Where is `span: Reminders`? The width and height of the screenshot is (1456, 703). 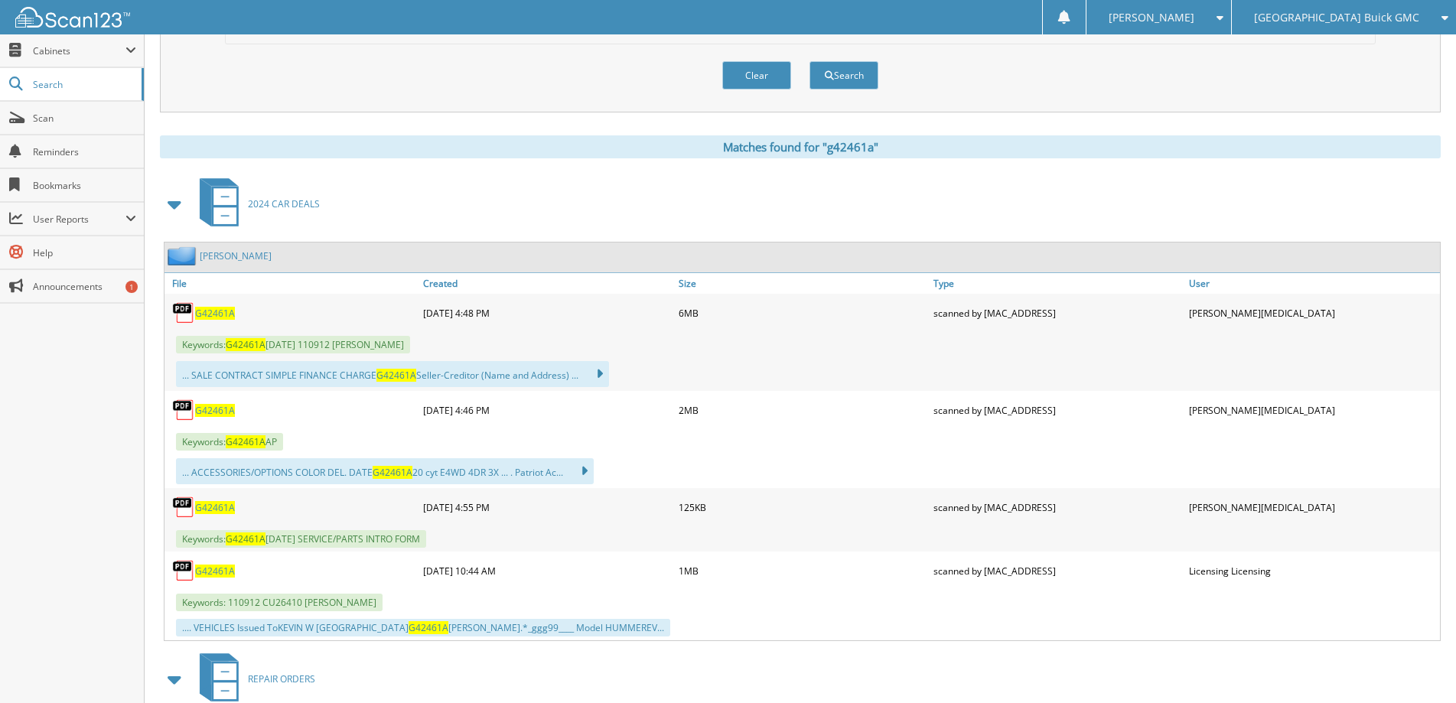
span: Reminders is located at coordinates (84, 151).